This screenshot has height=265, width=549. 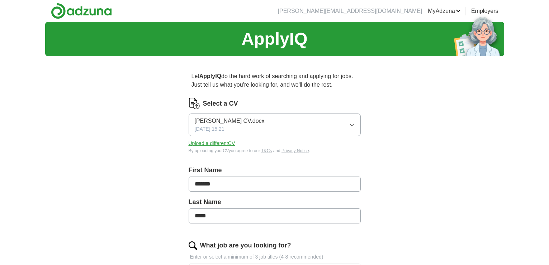 What do you see at coordinates (274, 151) in the screenshot?
I see `div: By uploading your CV you agree to our and .` at bounding box center [274, 151].